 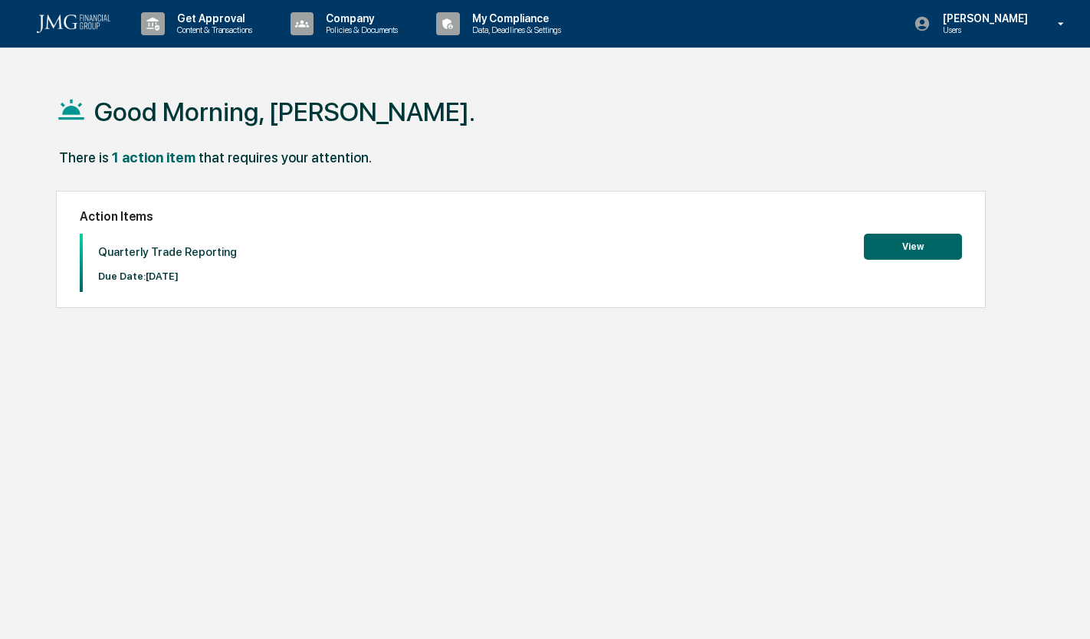 I want to click on div: 1 action item, so click(x=153, y=157).